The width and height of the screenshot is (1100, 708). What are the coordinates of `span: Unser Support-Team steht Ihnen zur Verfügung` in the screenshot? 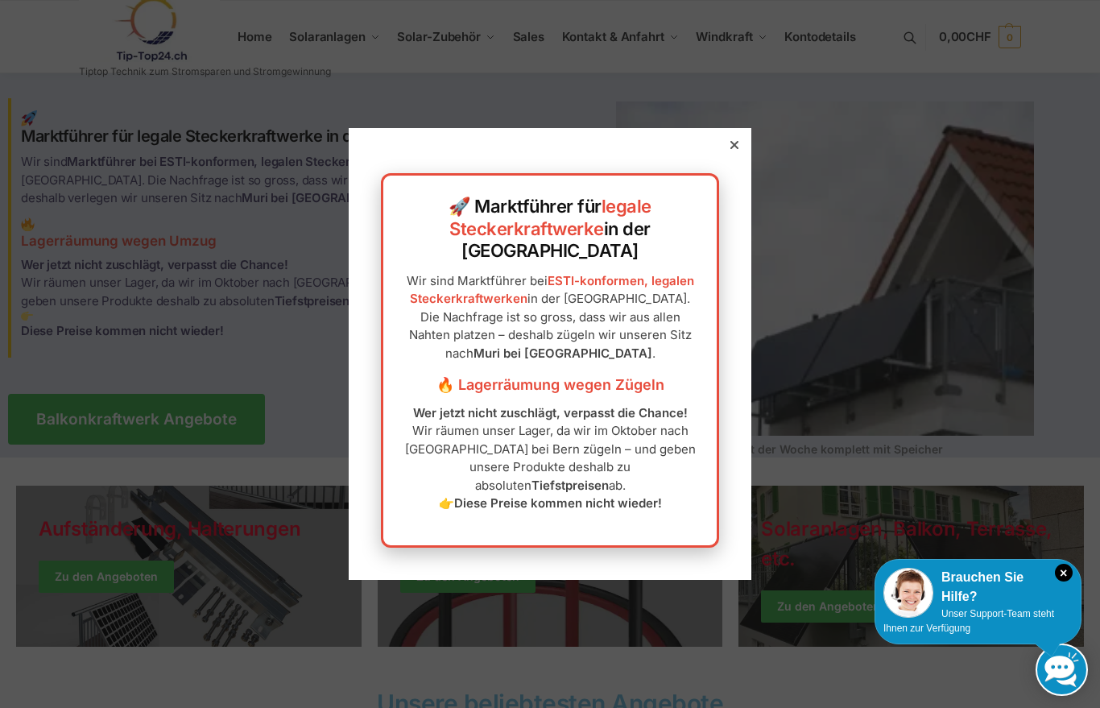 It's located at (968, 621).